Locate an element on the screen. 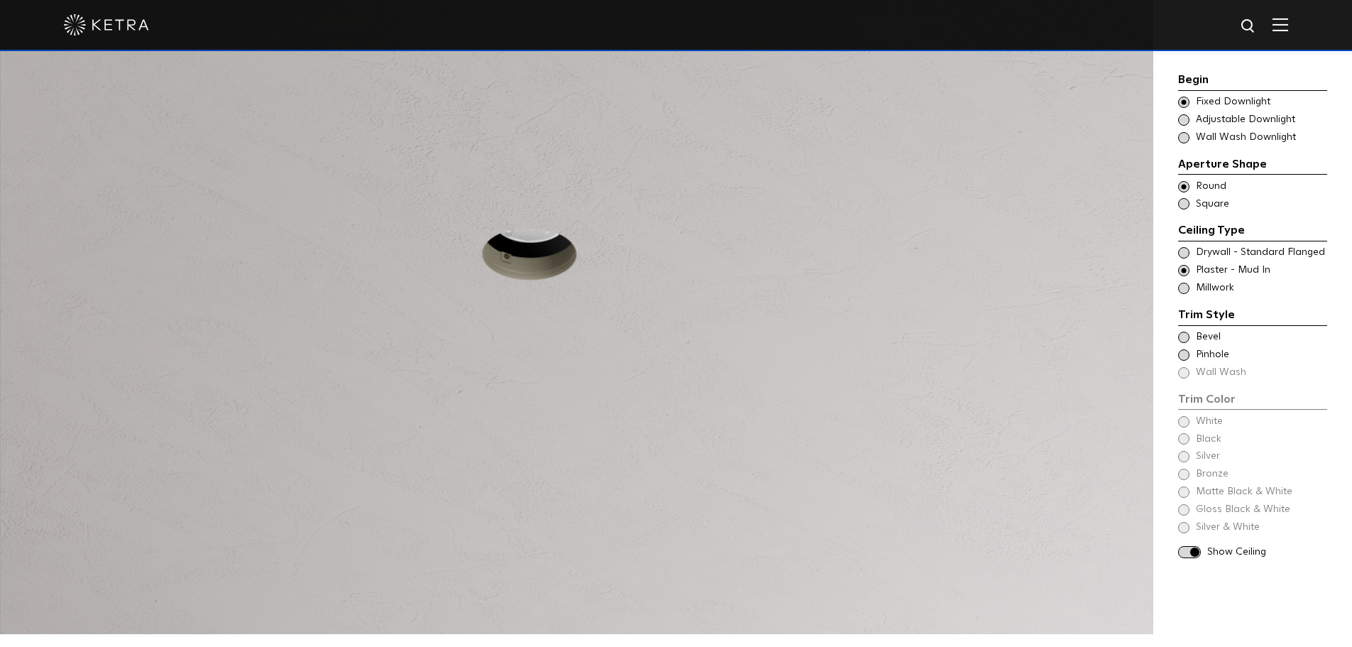 This screenshot has height=647, width=1352. span: Drywall - Standard Flanged is located at coordinates (1260, 253).